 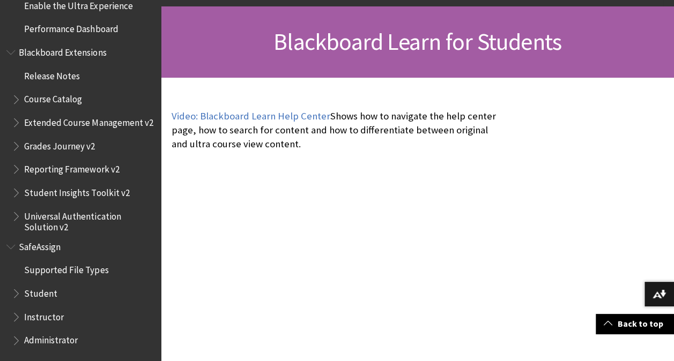 I want to click on a: Video: Blackboard Learn Help Center, so click(x=251, y=116).